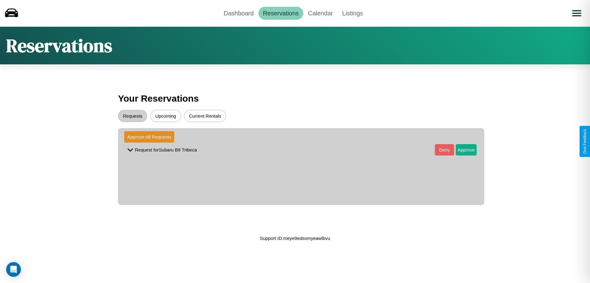 The width and height of the screenshot is (590, 283). Describe the element at coordinates (466, 149) in the screenshot. I see `button: Approve` at that location.